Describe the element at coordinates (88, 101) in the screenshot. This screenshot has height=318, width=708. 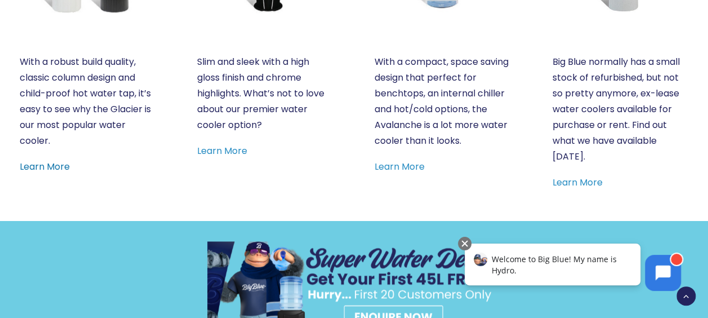
I see `p: With a robust build quality, classic column design and child-proof hot water tap, it’s easy to se...` at that location.